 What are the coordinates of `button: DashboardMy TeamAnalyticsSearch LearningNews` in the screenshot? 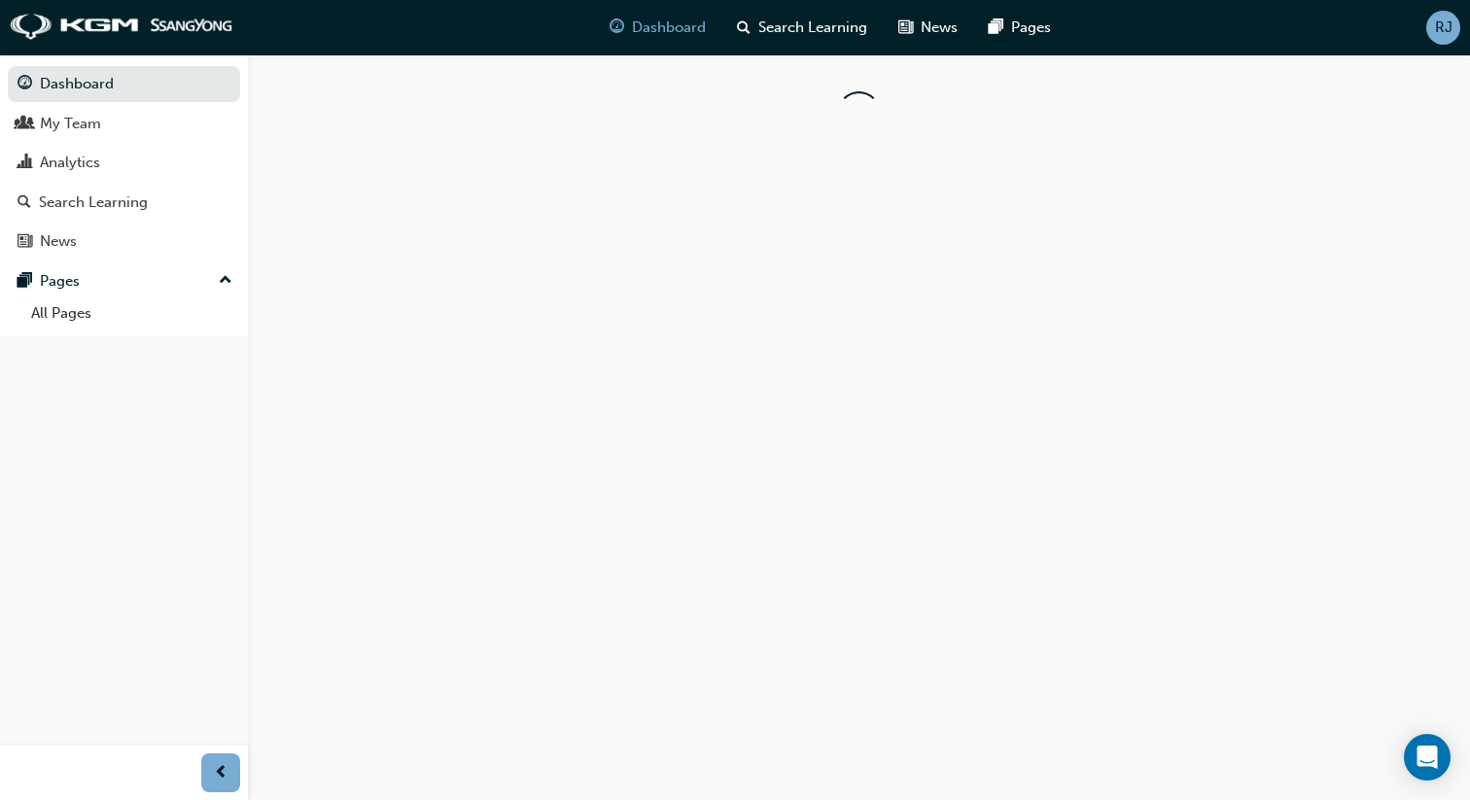 It's located at (123, 162).